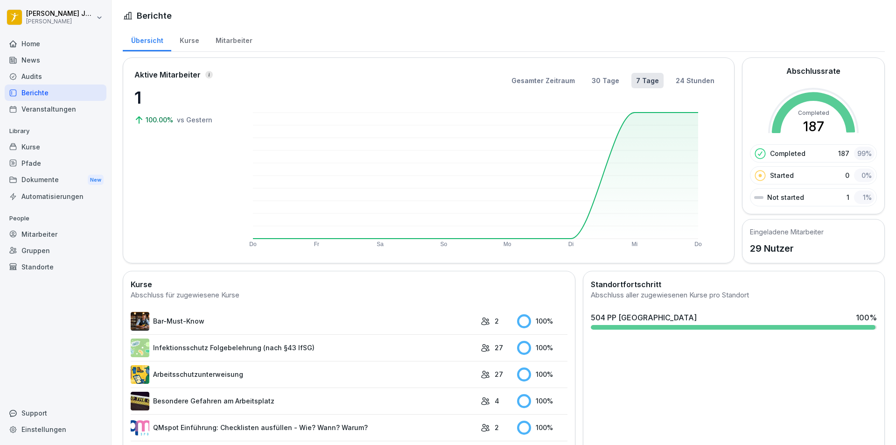  Describe the element at coordinates (147, 39) in the screenshot. I see `div: Übersicht` at that location.